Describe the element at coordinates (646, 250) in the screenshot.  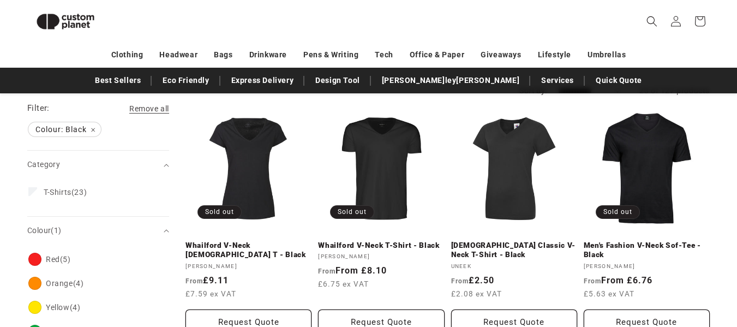
I see `a: Men's Fashion V-Neck Sof-Tee - Black` at that location.